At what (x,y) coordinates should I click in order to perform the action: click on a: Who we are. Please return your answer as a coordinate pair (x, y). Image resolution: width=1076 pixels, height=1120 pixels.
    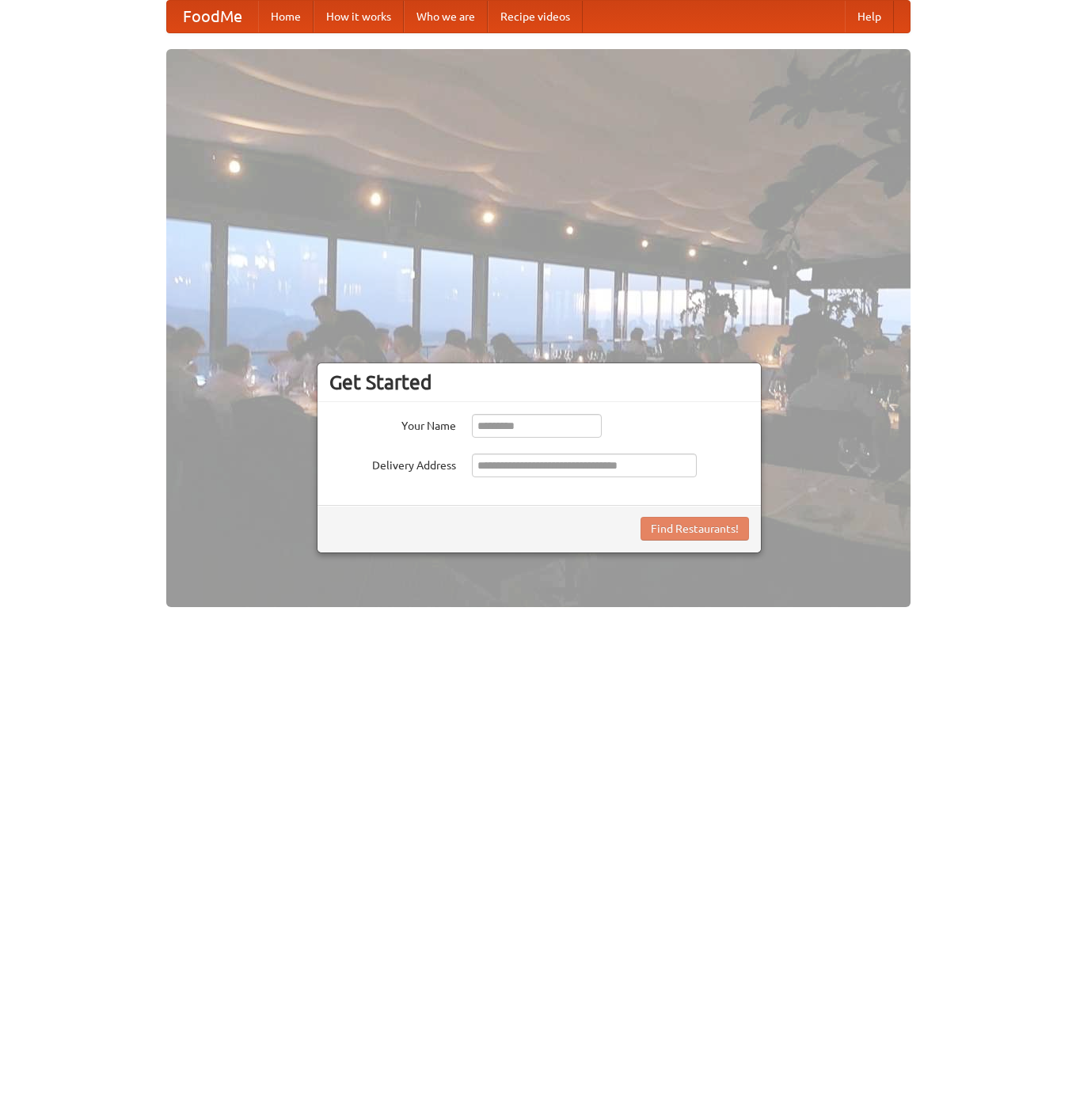
    Looking at the image, I should click on (445, 17).